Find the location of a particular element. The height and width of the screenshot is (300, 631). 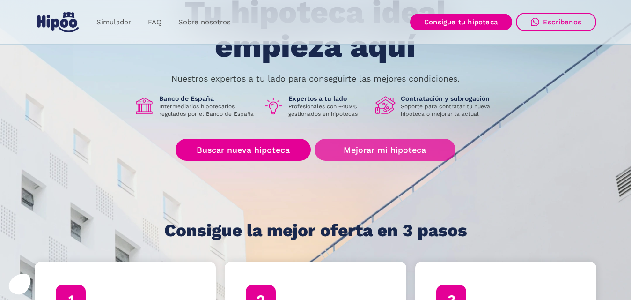

a: Mejorar mi hipoteca is located at coordinates (385, 149).